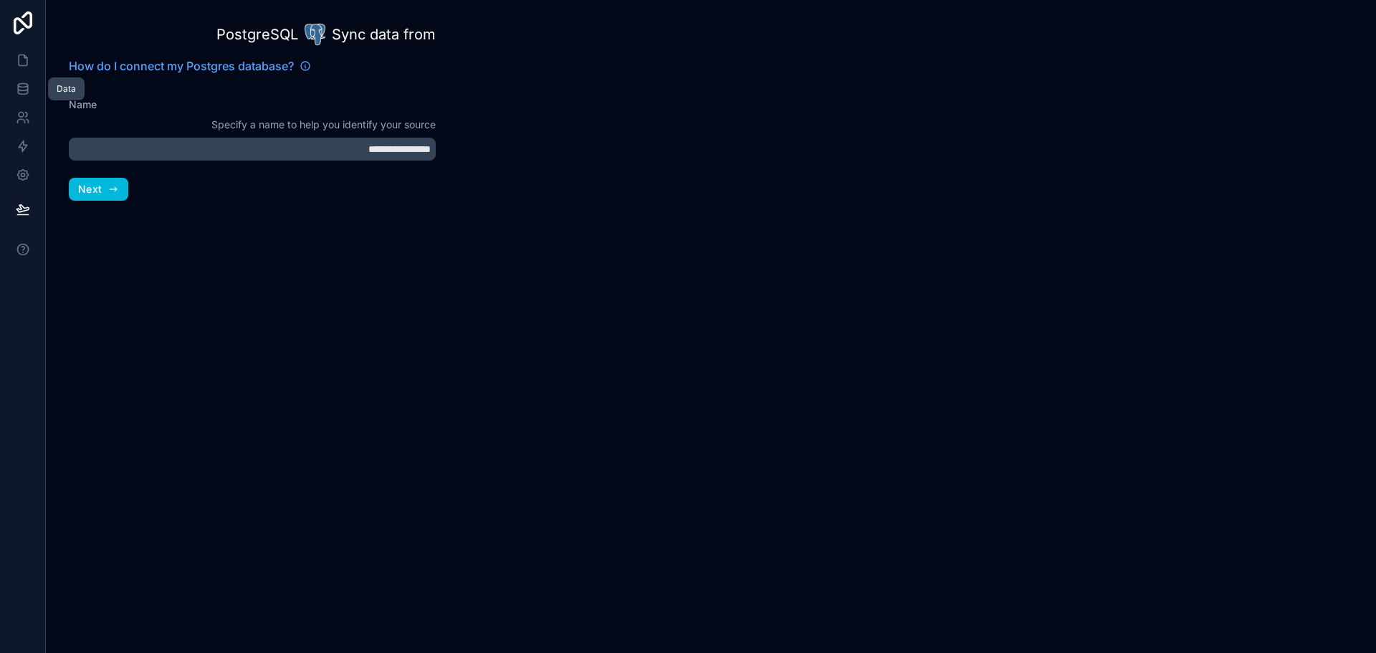 Image resolution: width=1376 pixels, height=653 pixels. I want to click on label: Name, so click(82, 105).